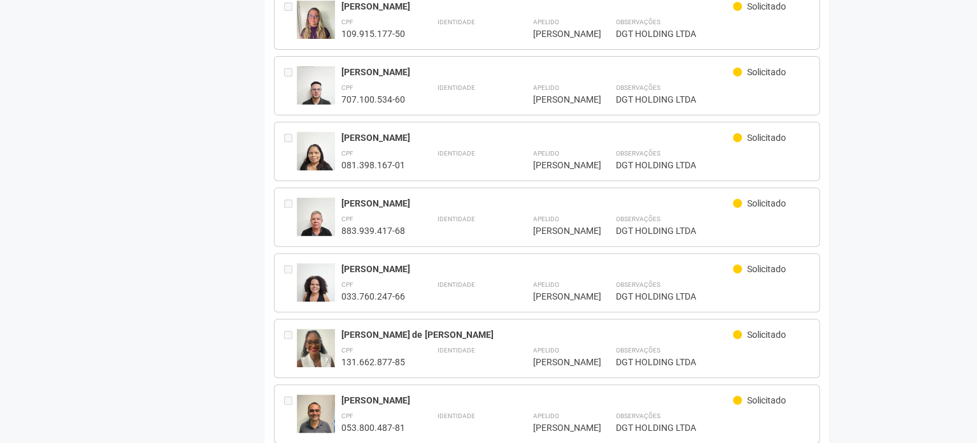  Describe the element at coordinates (373, 99) in the screenshot. I see `div: 707.100.534-60` at that location.